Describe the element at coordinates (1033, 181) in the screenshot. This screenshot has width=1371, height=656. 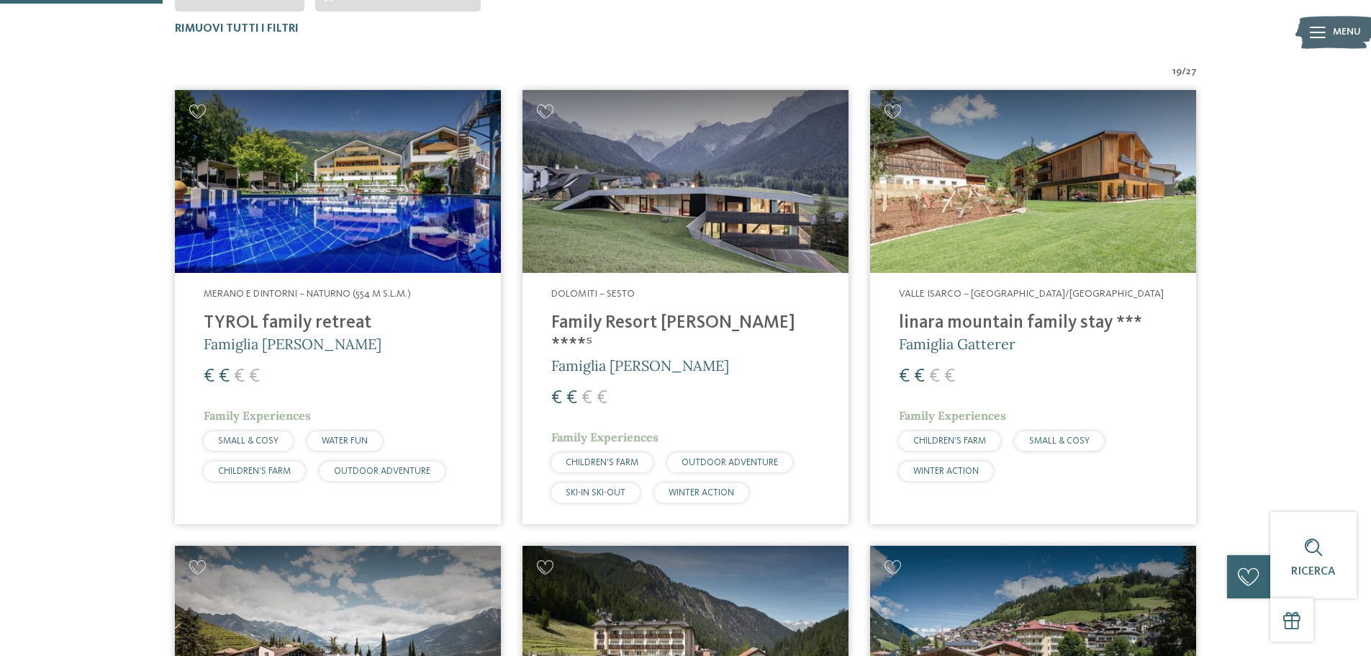
I see `img: Cercate un hotel per famiglie? Qui troverete solo i migliori!` at that location.